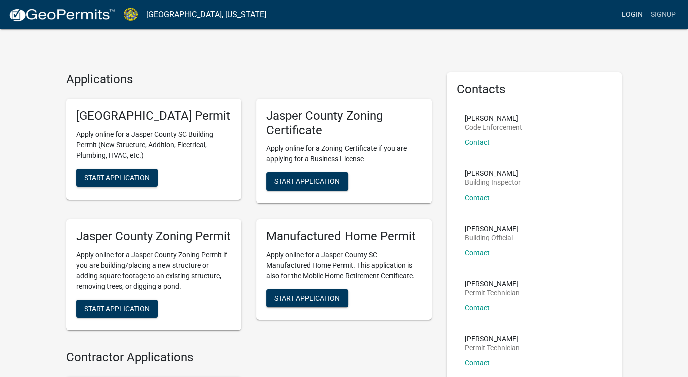 The width and height of the screenshot is (688, 377). Describe the element at coordinates (249, 205) in the screenshot. I see `wm-workflow-list-section: Applications` at that location.